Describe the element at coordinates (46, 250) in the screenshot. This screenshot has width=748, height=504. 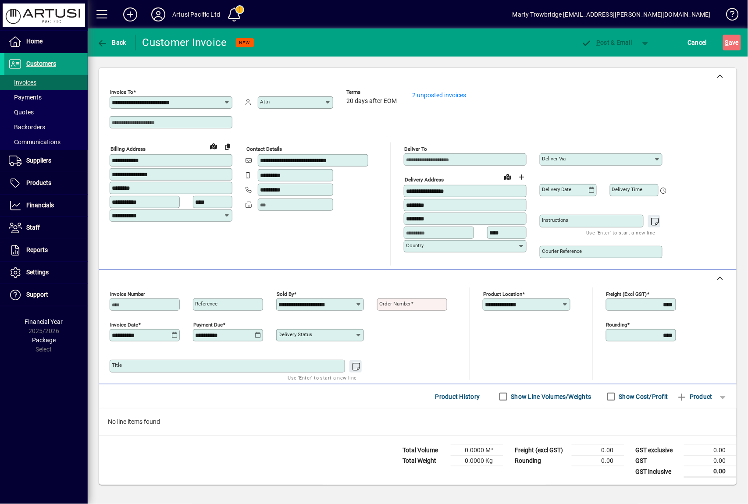
I see `a: Reports` at that location.